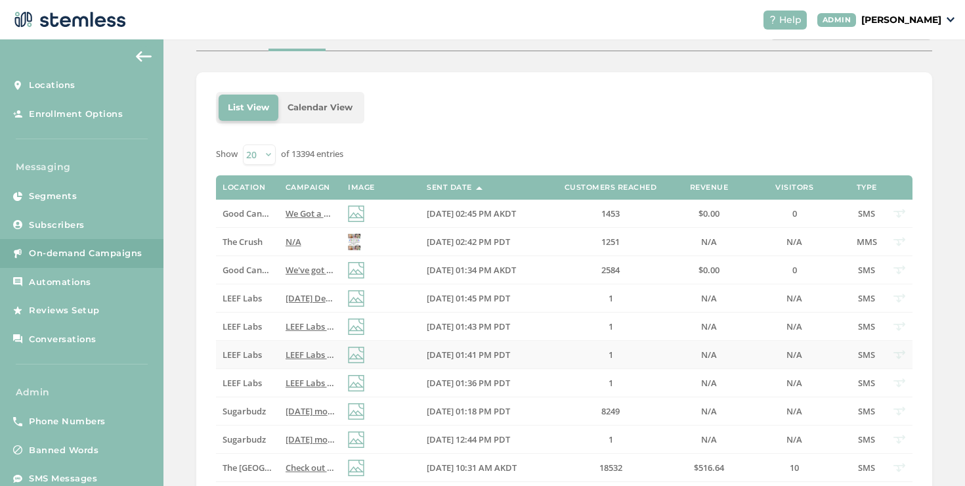  What do you see at coordinates (611, 468) in the screenshot?
I see `label: 18532` at bounding box center [611, 468].